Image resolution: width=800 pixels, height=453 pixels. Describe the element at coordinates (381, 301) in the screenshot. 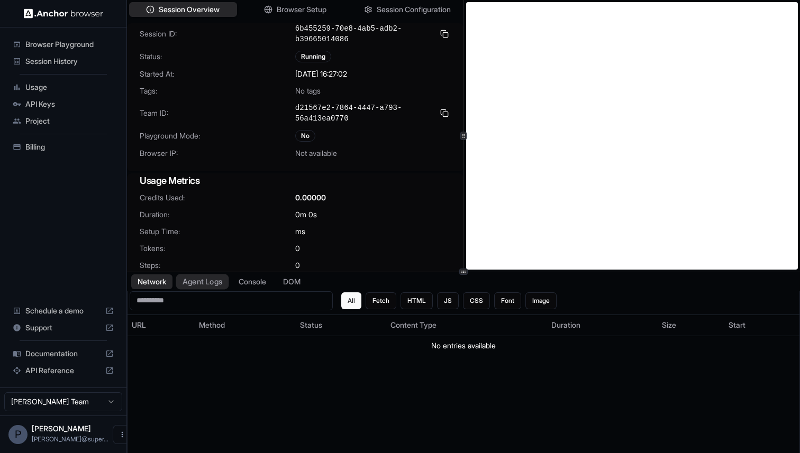

I see `button: Fetch` at that location.